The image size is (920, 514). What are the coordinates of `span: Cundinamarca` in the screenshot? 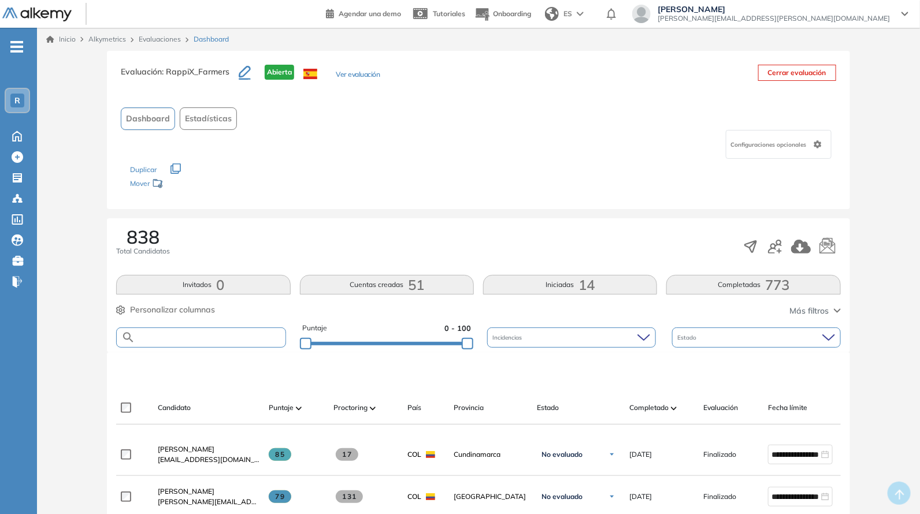 It's located at (490, 455).